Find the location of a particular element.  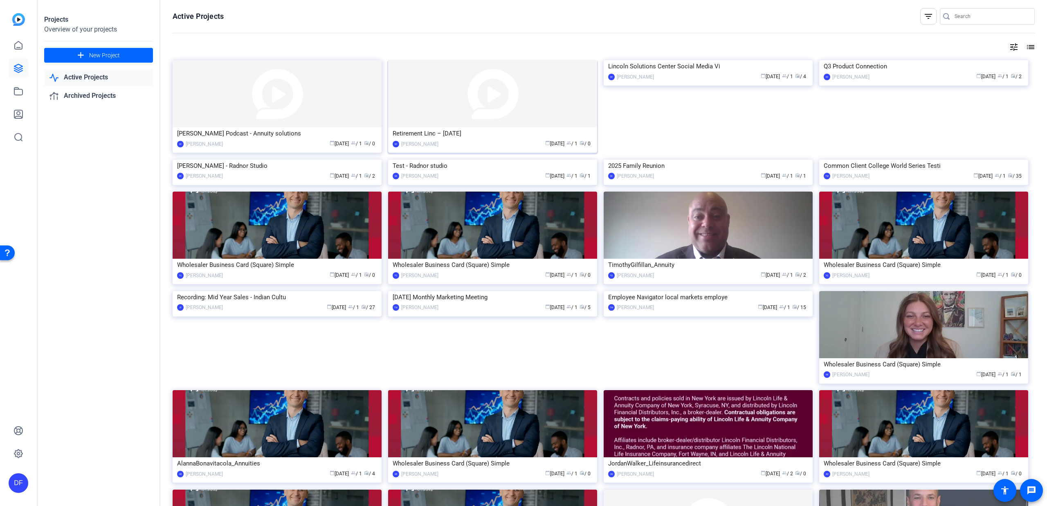

mat-icon: list is located at coordinates (1030, 47).